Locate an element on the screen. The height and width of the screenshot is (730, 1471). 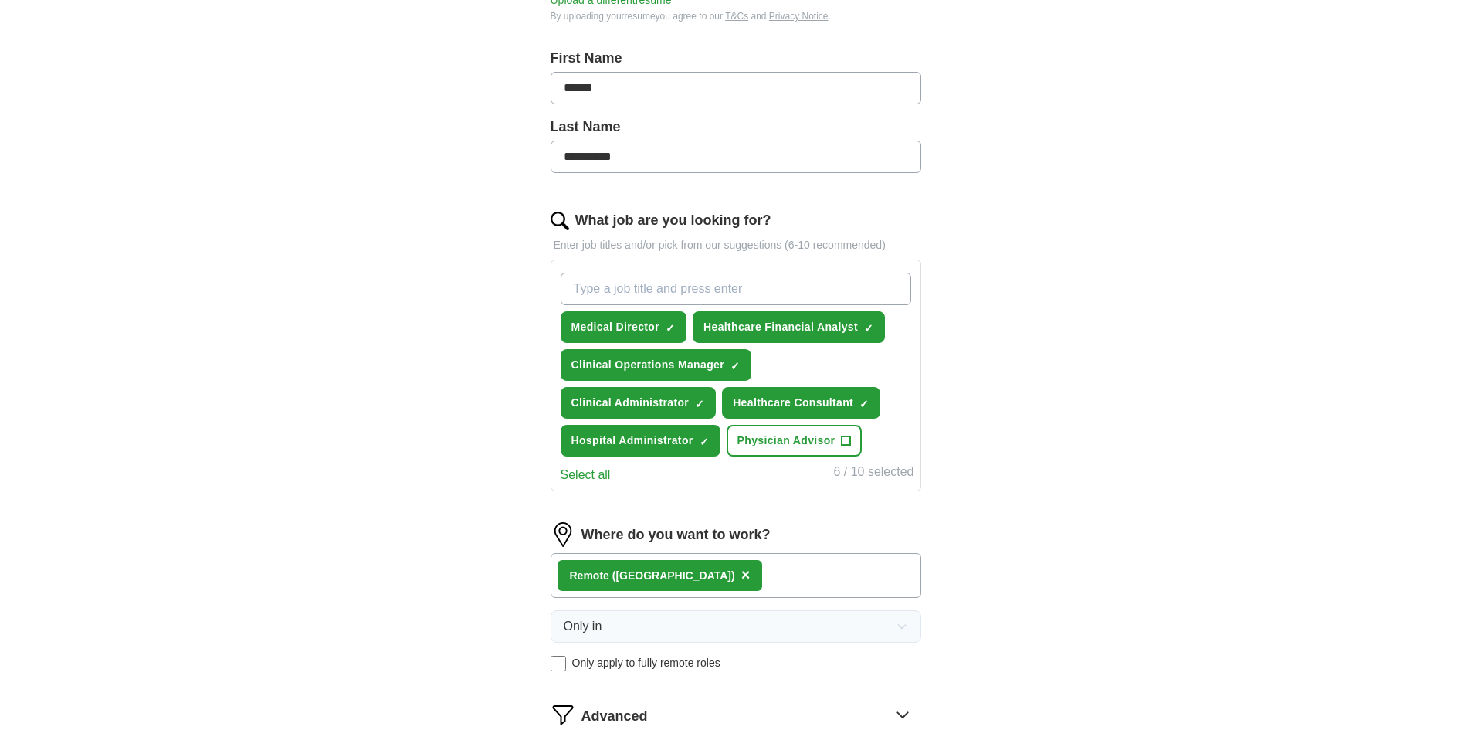
img: location.png is located at coordinates (563, 534).